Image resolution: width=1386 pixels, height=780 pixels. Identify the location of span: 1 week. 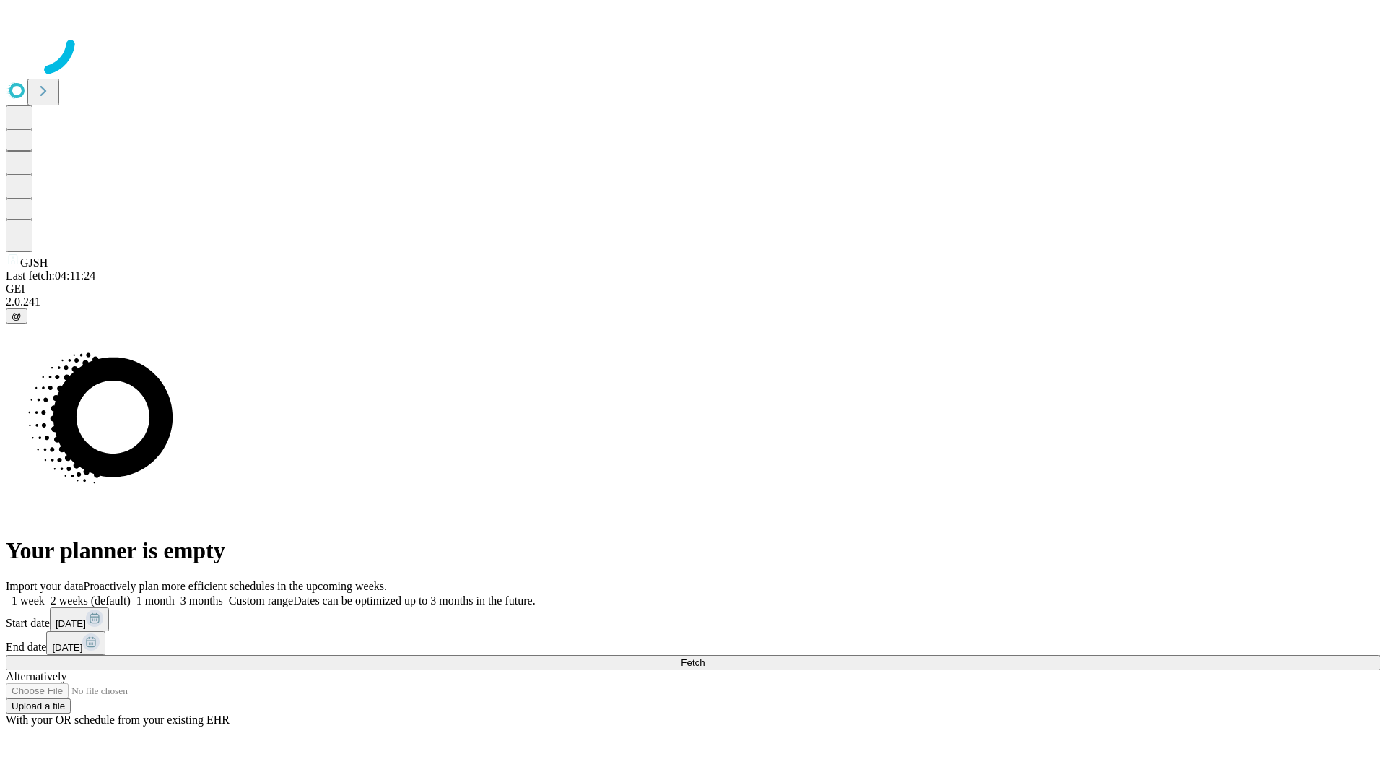
(28, 600).